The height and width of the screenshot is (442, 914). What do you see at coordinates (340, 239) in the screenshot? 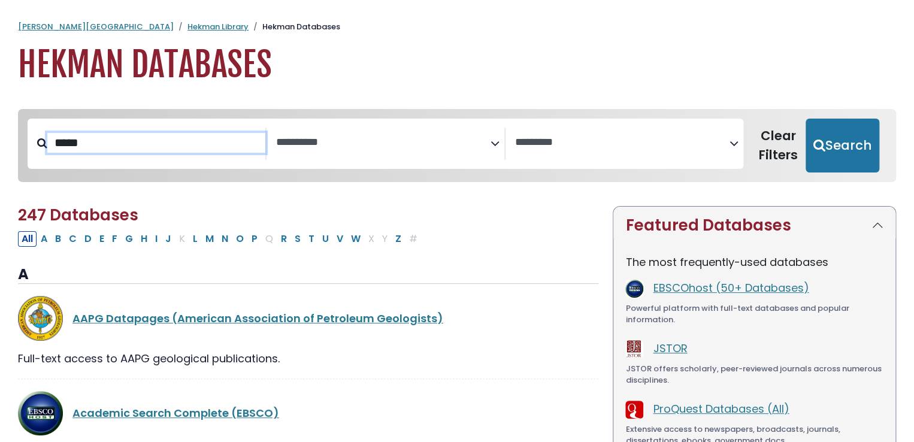
I see `button: Filter Results V` at bounding box center [340, 239].